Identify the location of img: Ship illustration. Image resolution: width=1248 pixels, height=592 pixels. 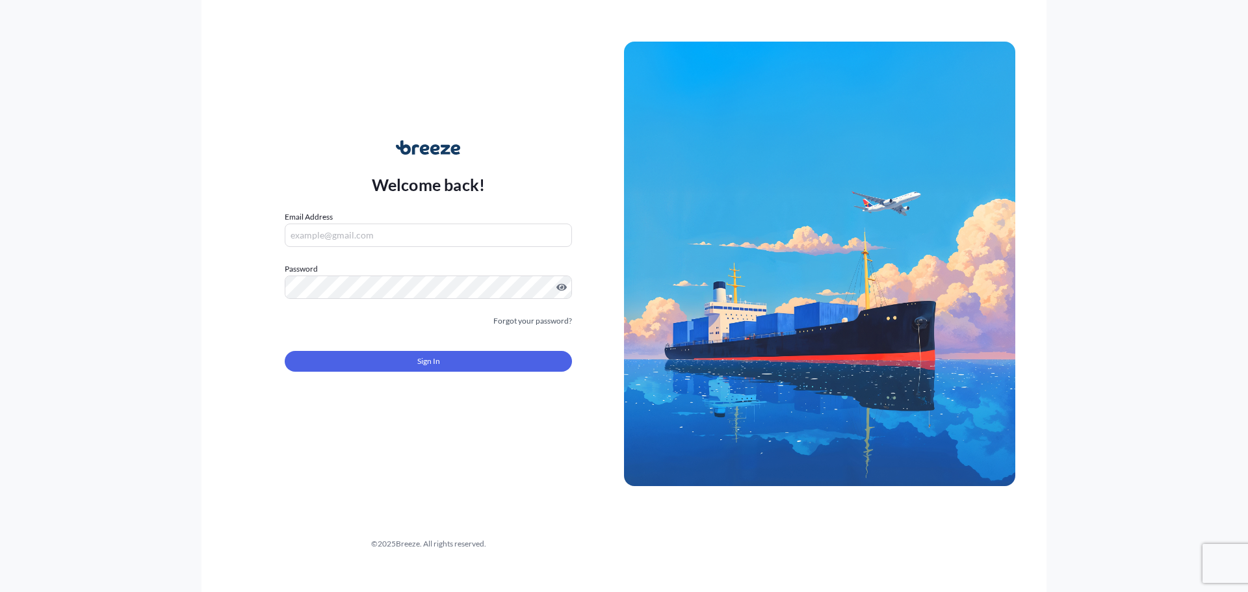
(820, 264).